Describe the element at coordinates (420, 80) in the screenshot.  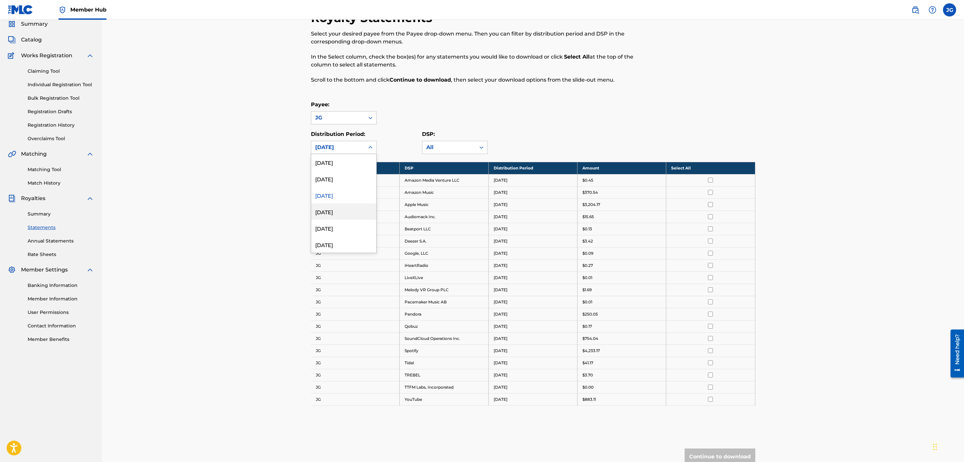
I see `strong: Continue to download` at that location.